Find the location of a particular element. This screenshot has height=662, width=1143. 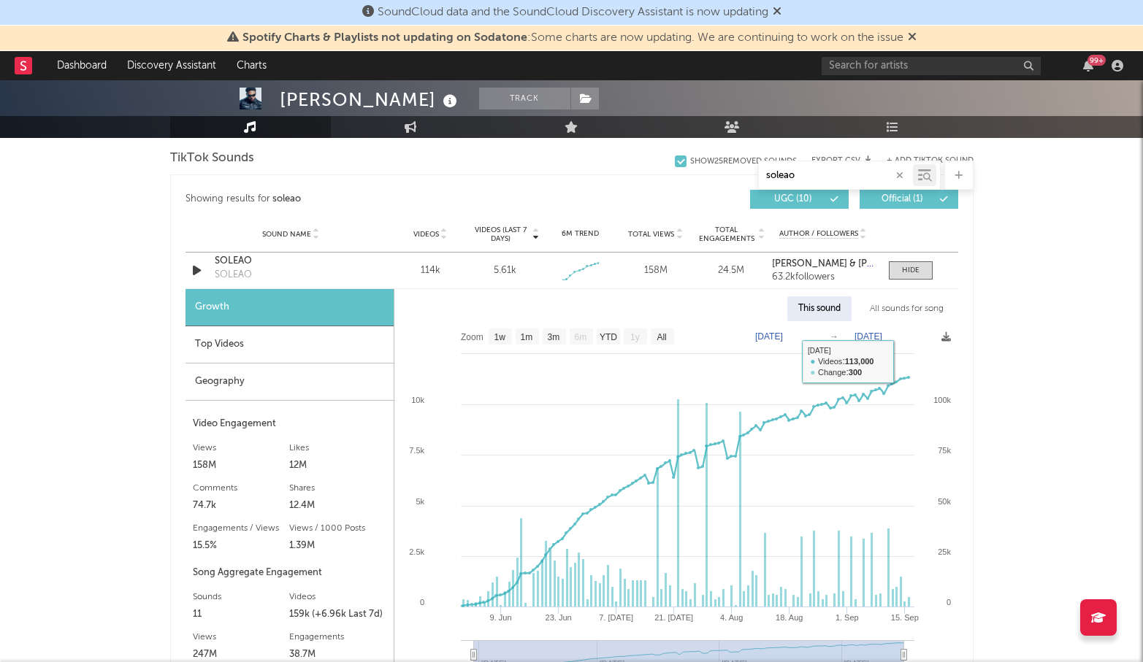

span: Videos (last 7 days) is located at coordinates (500, 234).